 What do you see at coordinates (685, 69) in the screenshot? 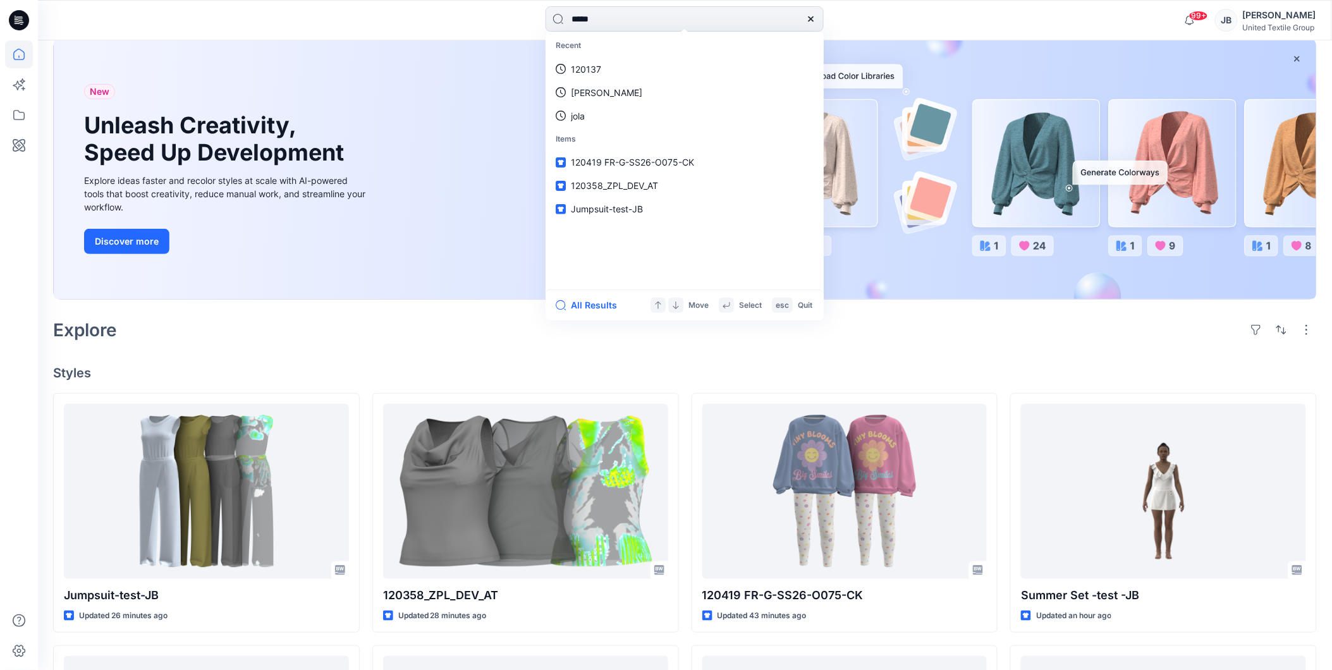
I see `a: 120137` at bounding box center [685, 69].